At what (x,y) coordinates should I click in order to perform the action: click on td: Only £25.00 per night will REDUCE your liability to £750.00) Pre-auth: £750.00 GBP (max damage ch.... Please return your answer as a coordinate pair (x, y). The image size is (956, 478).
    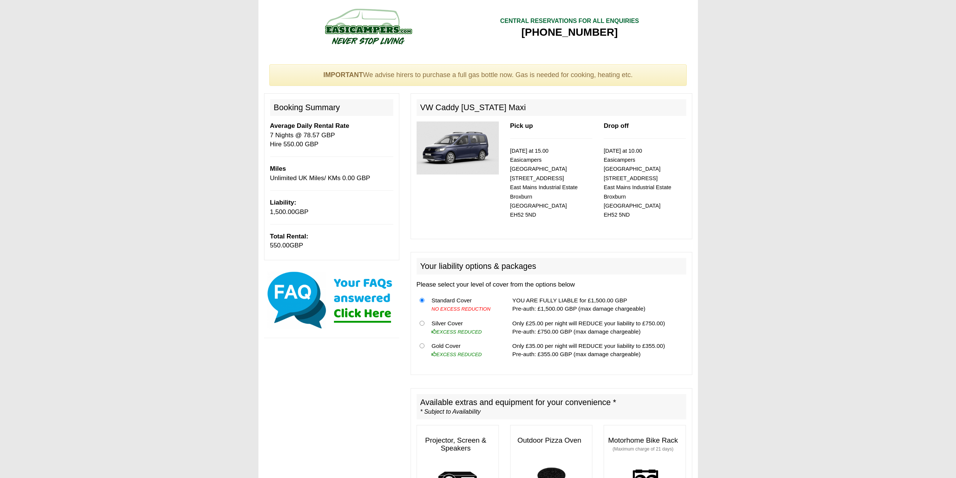
    Looking at the image, I should click on (598, 327).